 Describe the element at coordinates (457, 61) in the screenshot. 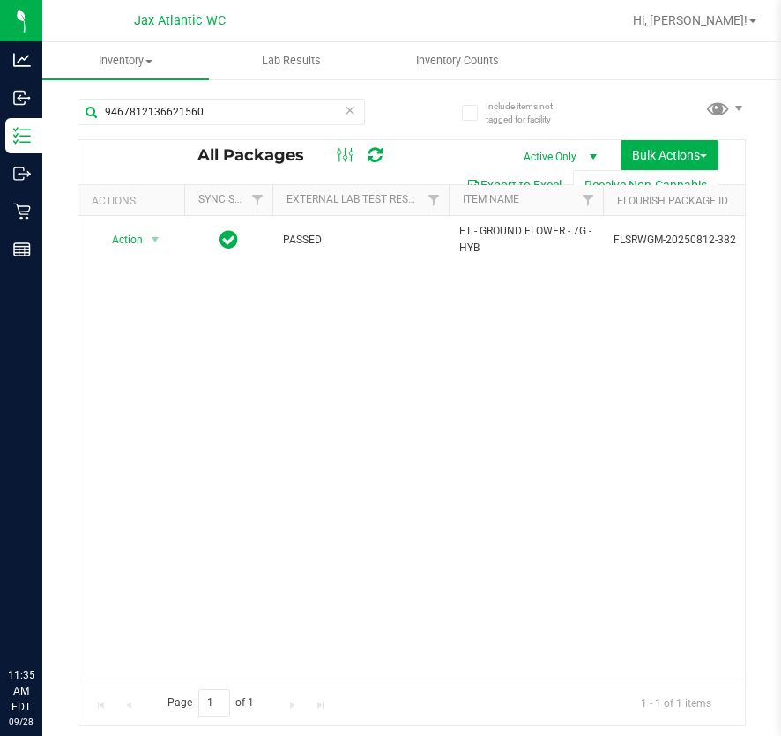

I see `a: Inventory Counts` at that location.